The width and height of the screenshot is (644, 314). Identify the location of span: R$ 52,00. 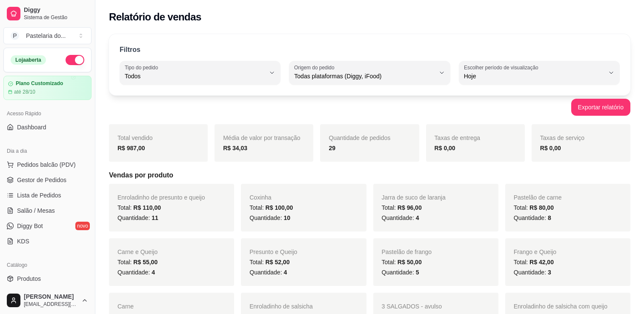
(277, 262).